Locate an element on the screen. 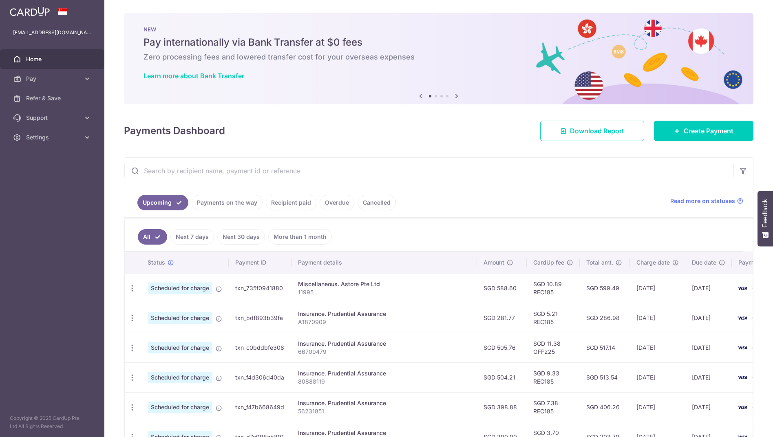  h4: Payments Dashboard is located at coordinates (175, 131).